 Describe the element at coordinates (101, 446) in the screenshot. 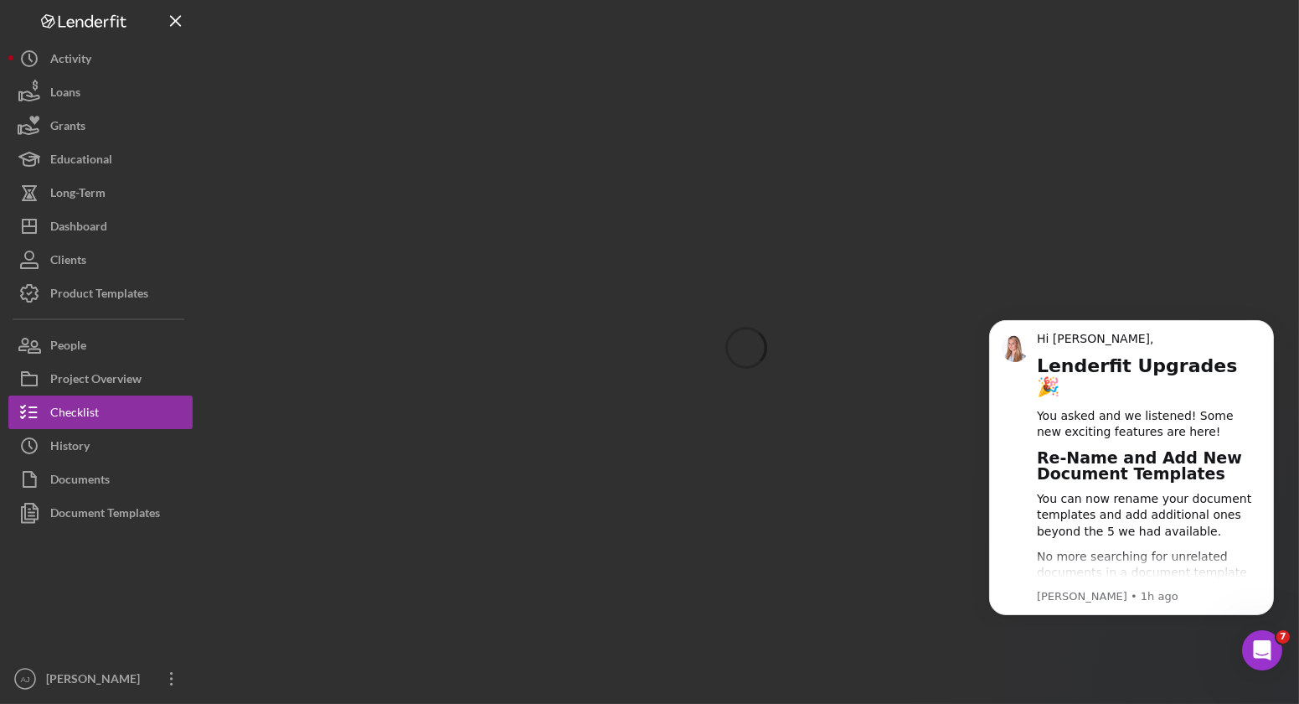

I see `button: History` at that location.